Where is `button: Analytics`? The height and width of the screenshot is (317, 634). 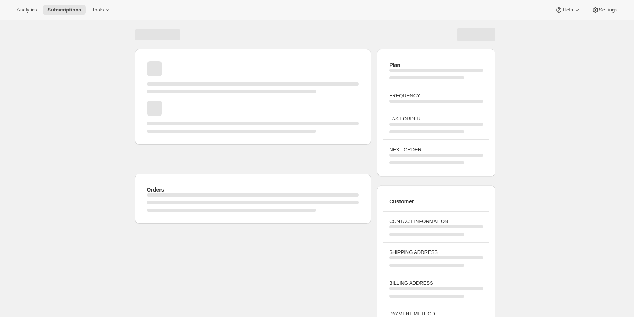
button: Analytics is located at coordinates (27, 10).